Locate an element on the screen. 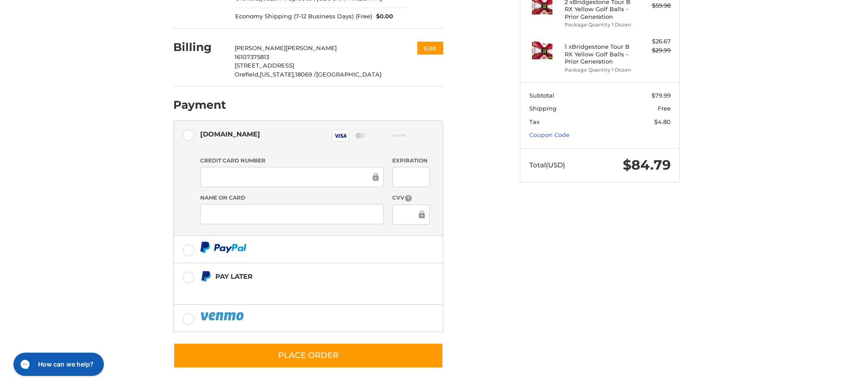 This screenshot has width=853, height=388. span: Free is located at coordinates (664, 108).